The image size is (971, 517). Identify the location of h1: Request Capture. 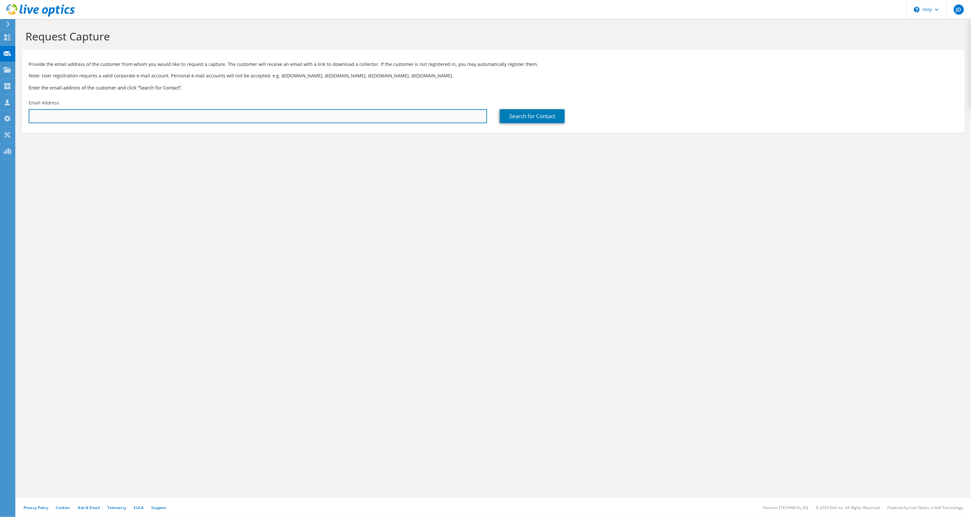
(492, 36).